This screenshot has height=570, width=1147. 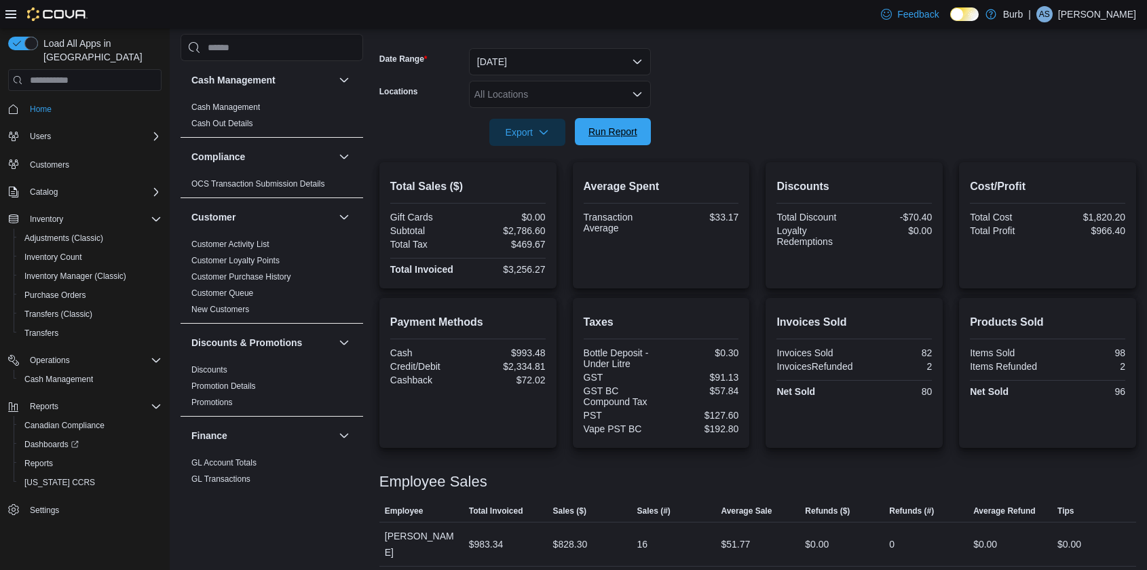 I want to click on div: 96, so click(x=1088, y=392).